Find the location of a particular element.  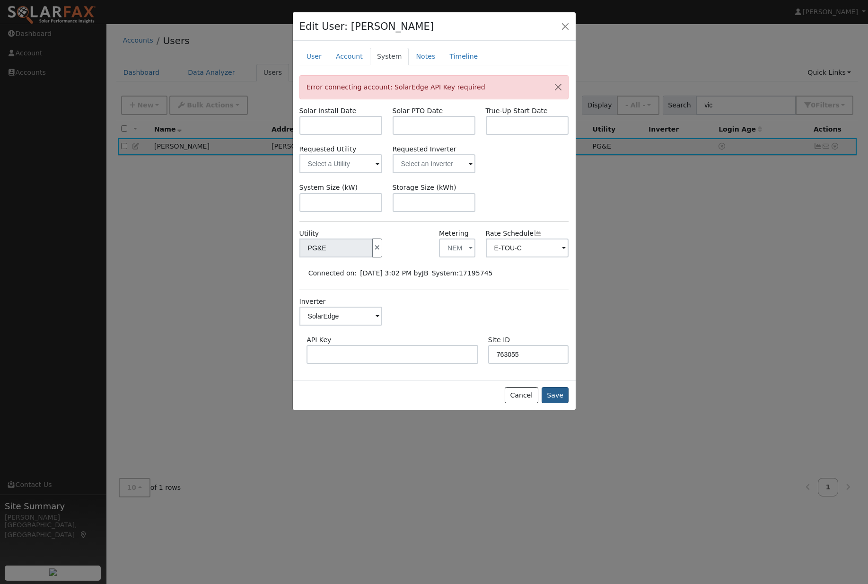

label: Requested Inverter is located at coordinates (434, 149).